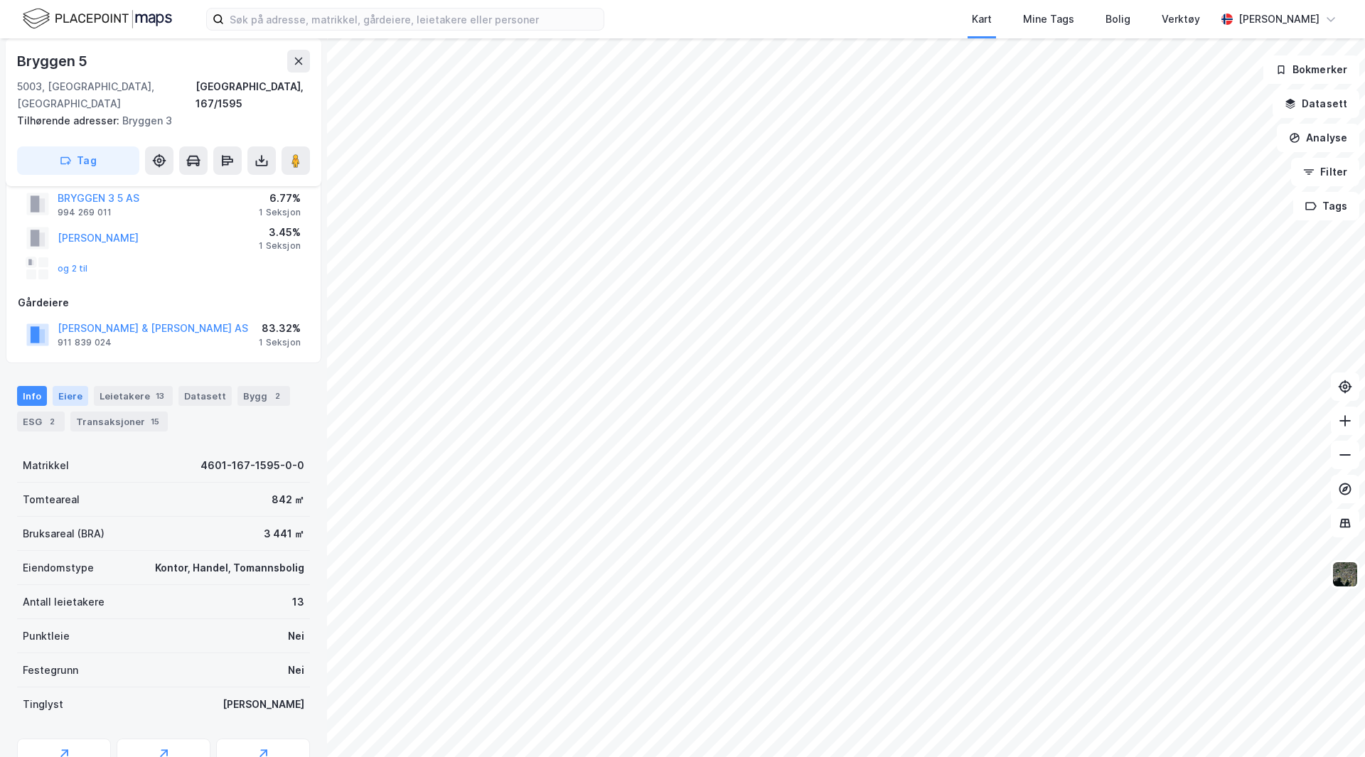 The height and width of the screenshot is (757, 1365). I want to click on div: Eiere, so click(70, 396).